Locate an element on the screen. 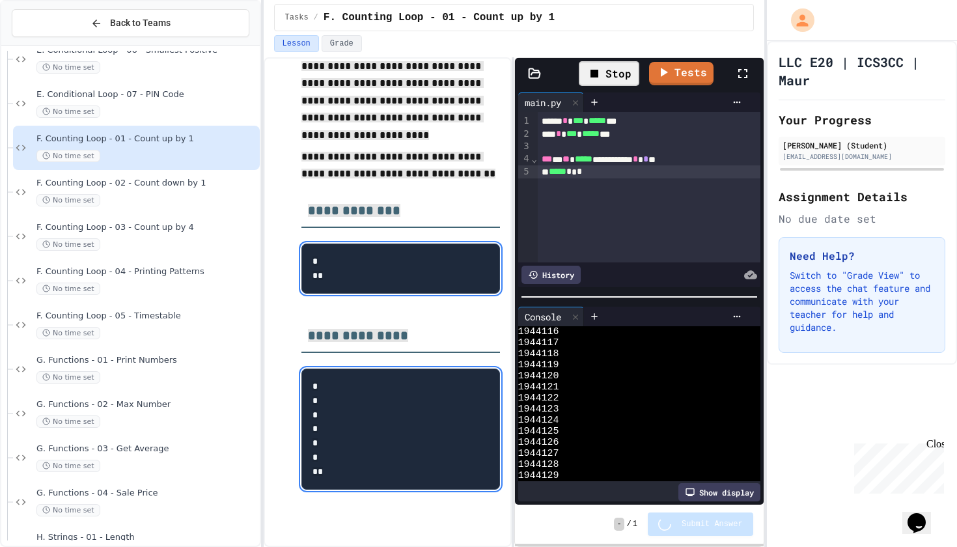  span: G. Functions - 04 - Sale Price is located at coordinates (146, 493).